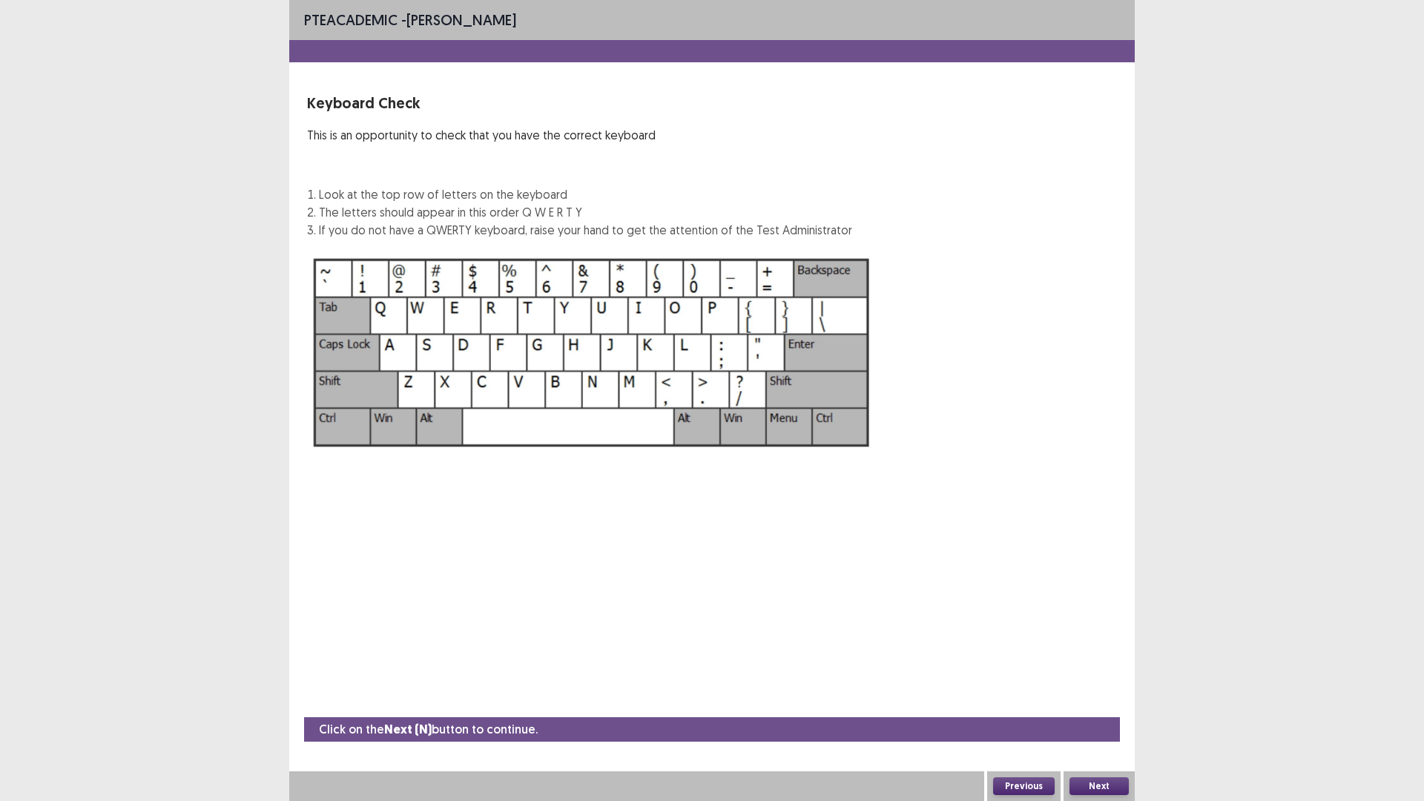 Image resolution: width=1424 pixels, height=801 pixels. What do you see at coordinates (585, 194) in the screenshot?
I see `li: Look at the top row of letters on the keyboard` at bounding box center [585, 194].